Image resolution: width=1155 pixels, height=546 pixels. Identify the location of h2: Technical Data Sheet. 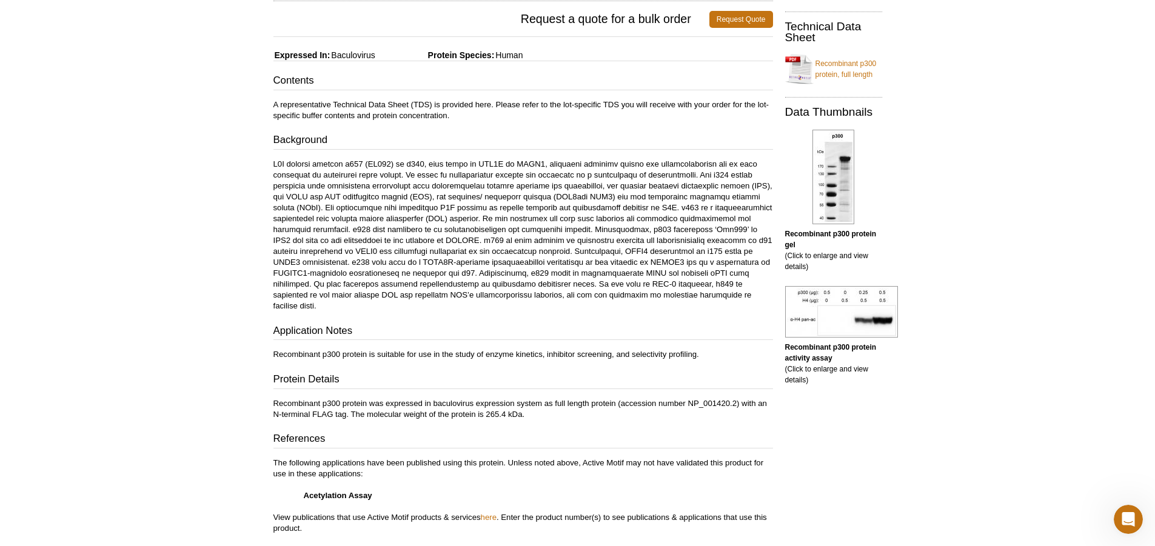
(833, 32).